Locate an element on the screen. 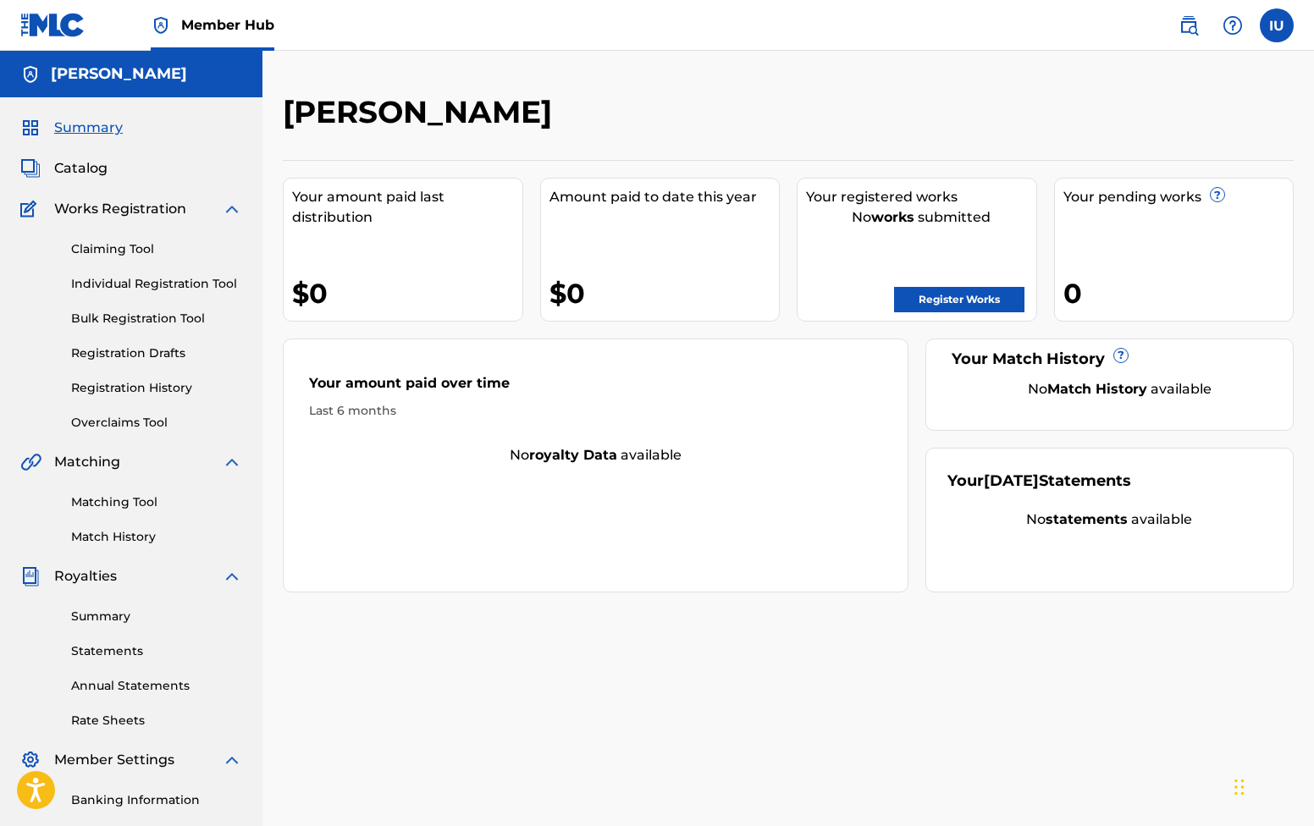 This screenshot has height=826, width=1314. strong: works is located at coordinates (892, 217).